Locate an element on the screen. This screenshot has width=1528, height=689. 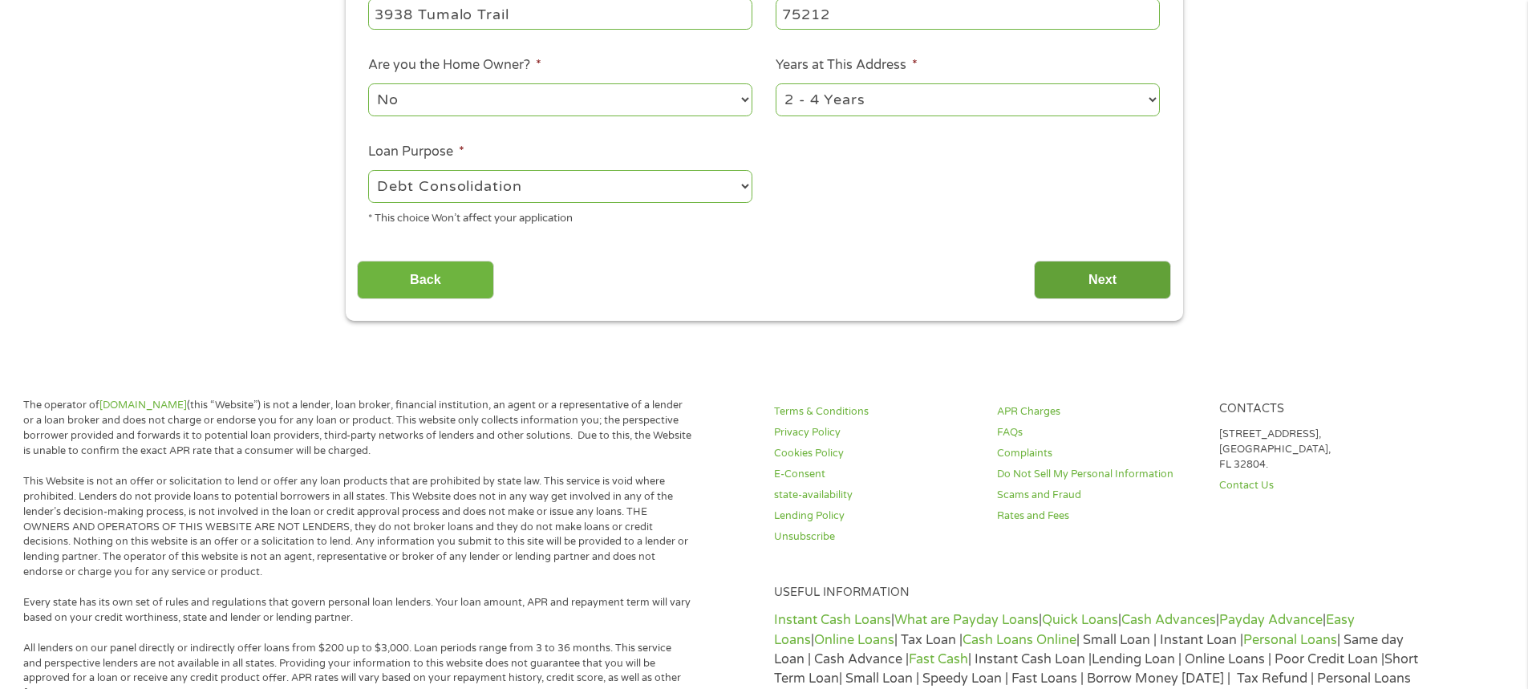
label: Years at This Address is located at coordinates (846, 65).